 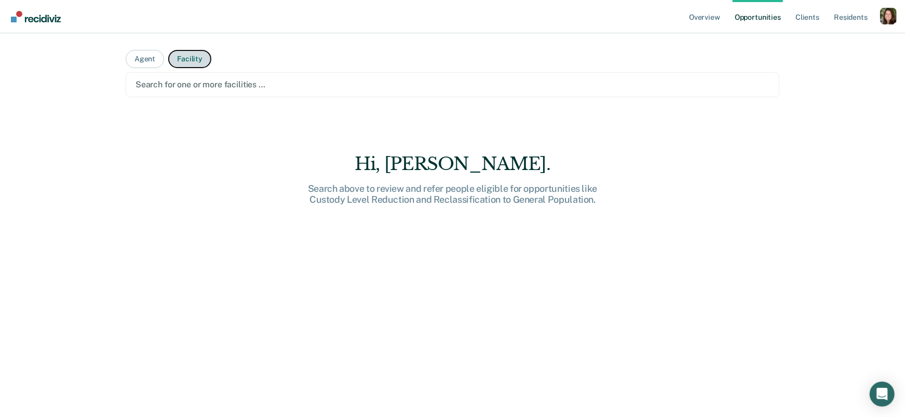 I want to click on div: Open Intercom Messenger, so click(x=882, y=394).